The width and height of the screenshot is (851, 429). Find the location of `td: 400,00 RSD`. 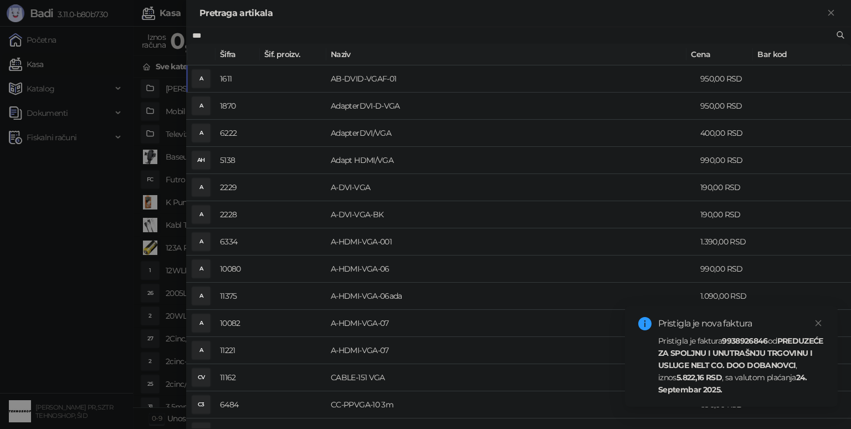

td: 400,00 RSD is located at coordinates (729, 133).